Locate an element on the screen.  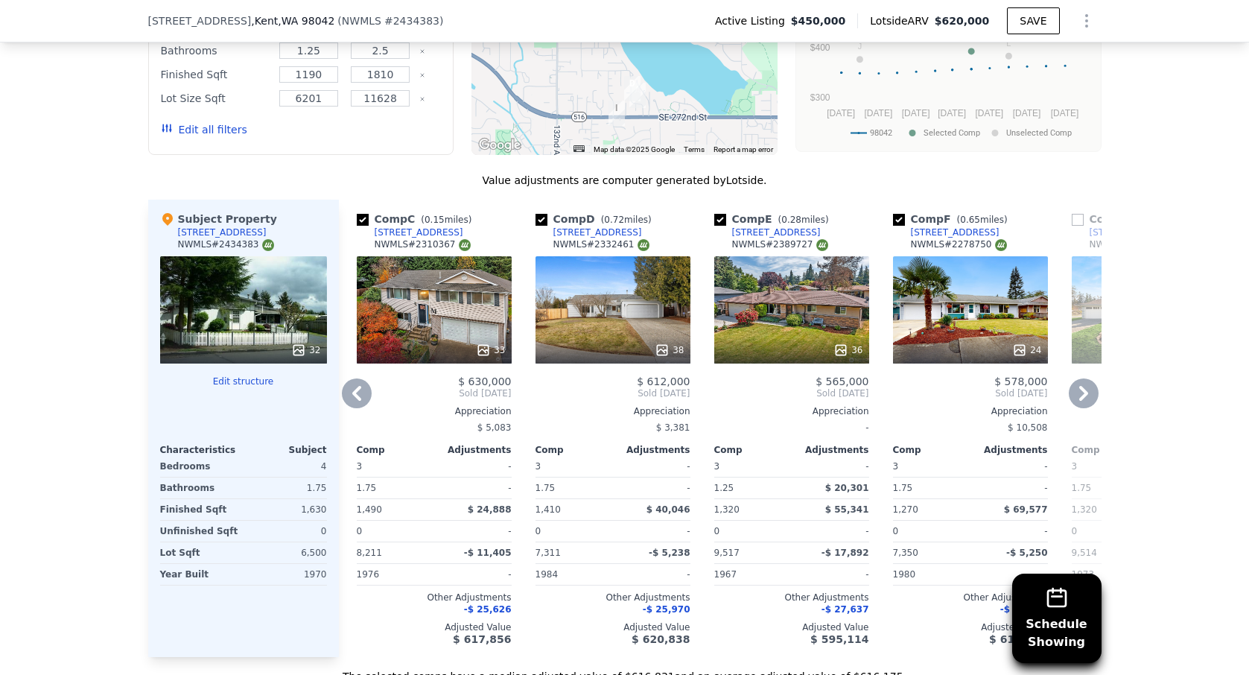
span: 9,517 is located at coordinates (727, 553).